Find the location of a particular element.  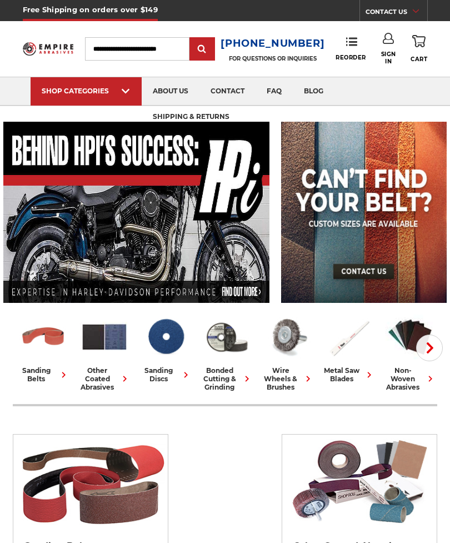

a: Cart is located at coordinates (419, 48).